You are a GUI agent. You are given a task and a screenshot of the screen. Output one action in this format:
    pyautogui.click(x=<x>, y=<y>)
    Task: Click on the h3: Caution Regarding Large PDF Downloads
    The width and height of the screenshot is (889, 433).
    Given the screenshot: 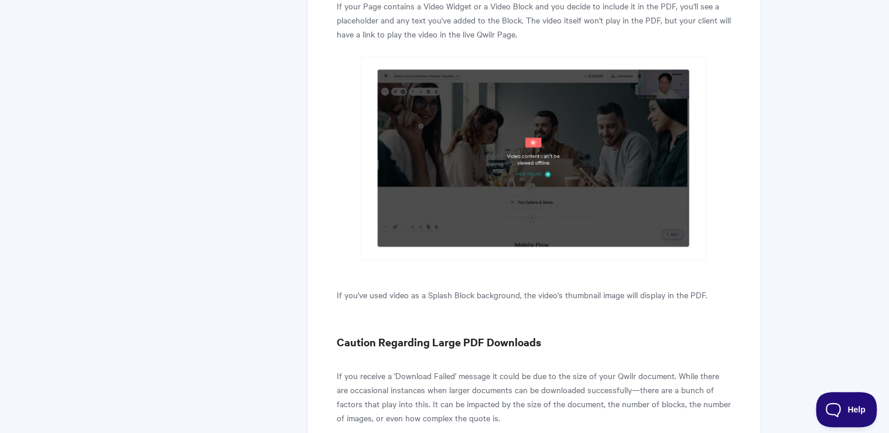 What is the action you would take?
    pyautogui.click(x=534, y=341)
    